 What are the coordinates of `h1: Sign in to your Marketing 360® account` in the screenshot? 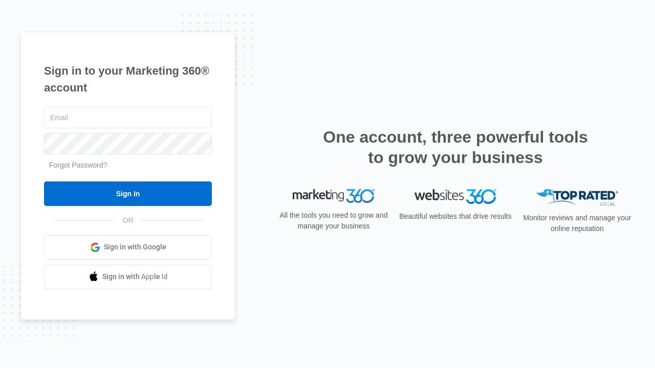 It's located at (128, 79).